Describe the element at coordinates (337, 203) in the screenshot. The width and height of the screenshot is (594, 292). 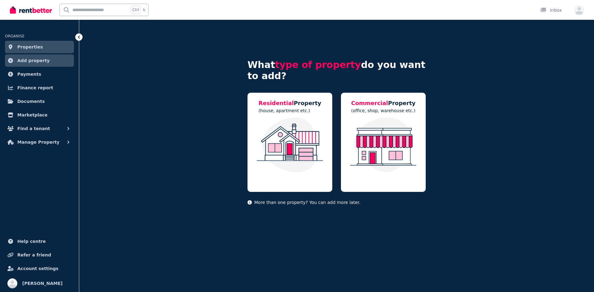
I see `p: More than one property? You can add more later.` at that location.